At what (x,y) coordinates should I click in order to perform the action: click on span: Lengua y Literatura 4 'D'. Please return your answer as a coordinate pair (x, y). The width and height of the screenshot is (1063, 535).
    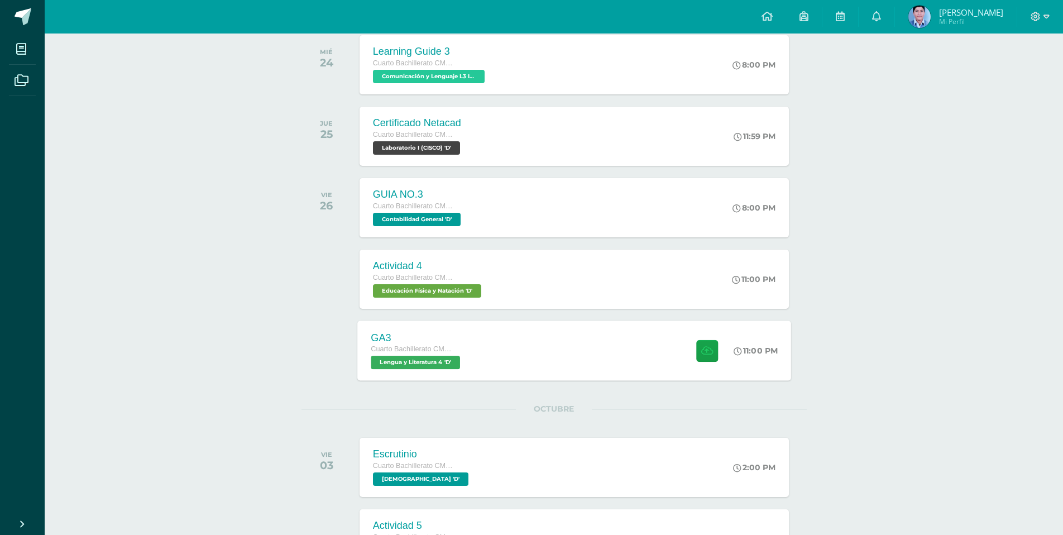
    Looking at the image, I should click on (415, 362).